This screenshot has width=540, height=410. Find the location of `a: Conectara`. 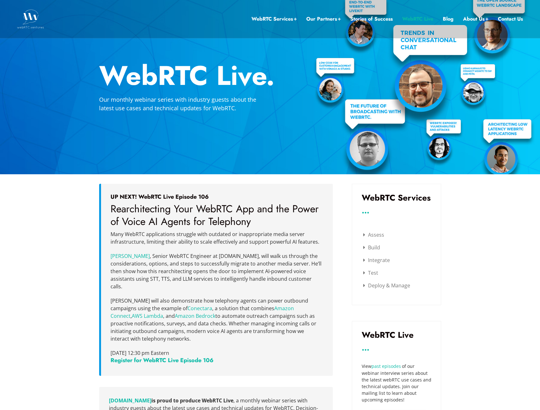

a: Conectara is located at coordinates (200, 308).